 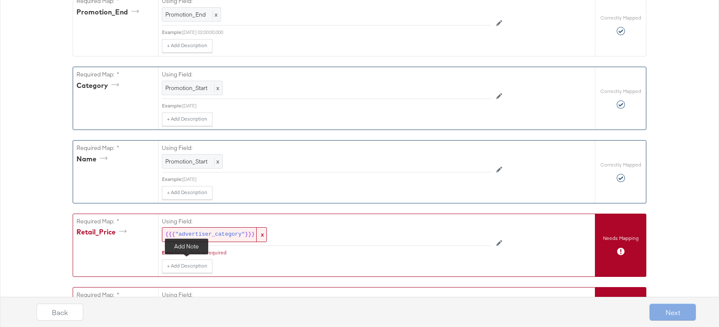 I want to click on div: Category, so click(x=99, y=85).